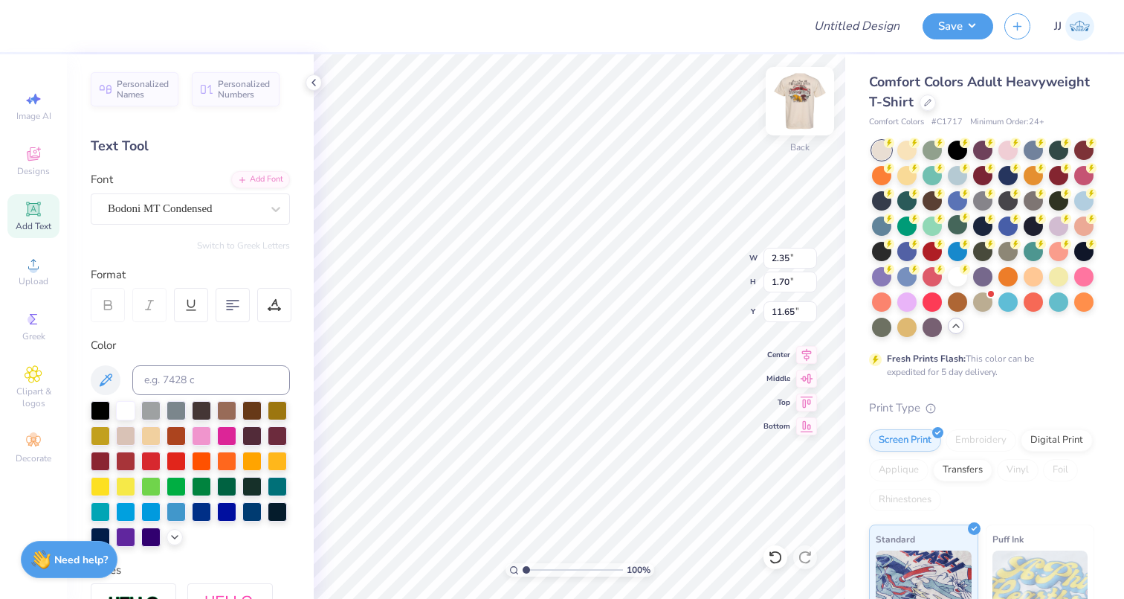  What do you see at coordinates (190, 570) in the screenshot?
I see `div: Styles` at bounding box center [190, 570].